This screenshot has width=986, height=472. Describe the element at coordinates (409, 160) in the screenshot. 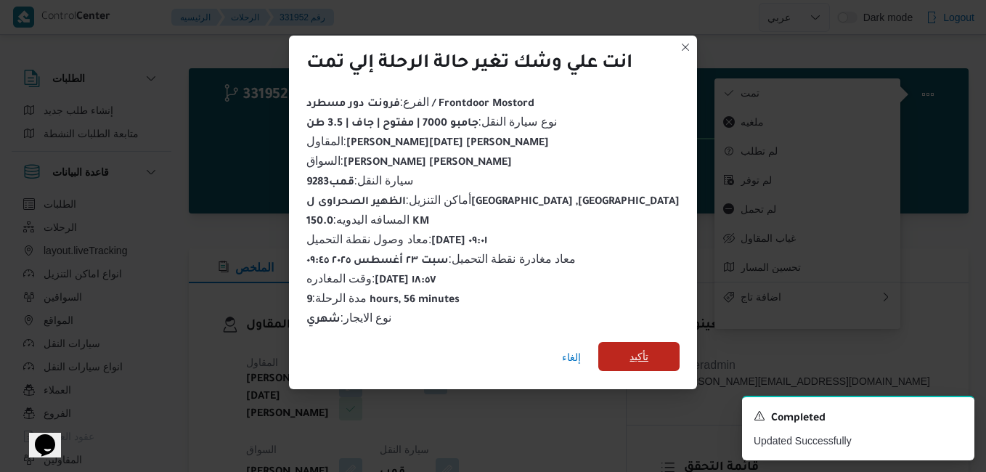

I see `span: السواق :` at that location.